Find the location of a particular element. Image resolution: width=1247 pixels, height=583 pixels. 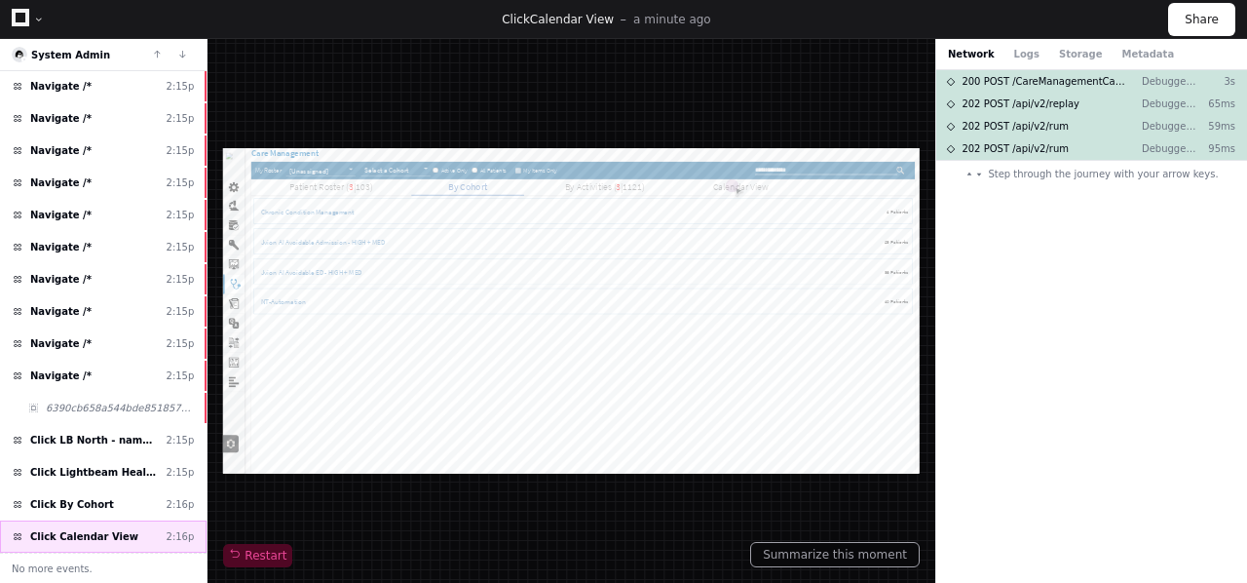

span: 1121 is located at coordinates (917, 87).